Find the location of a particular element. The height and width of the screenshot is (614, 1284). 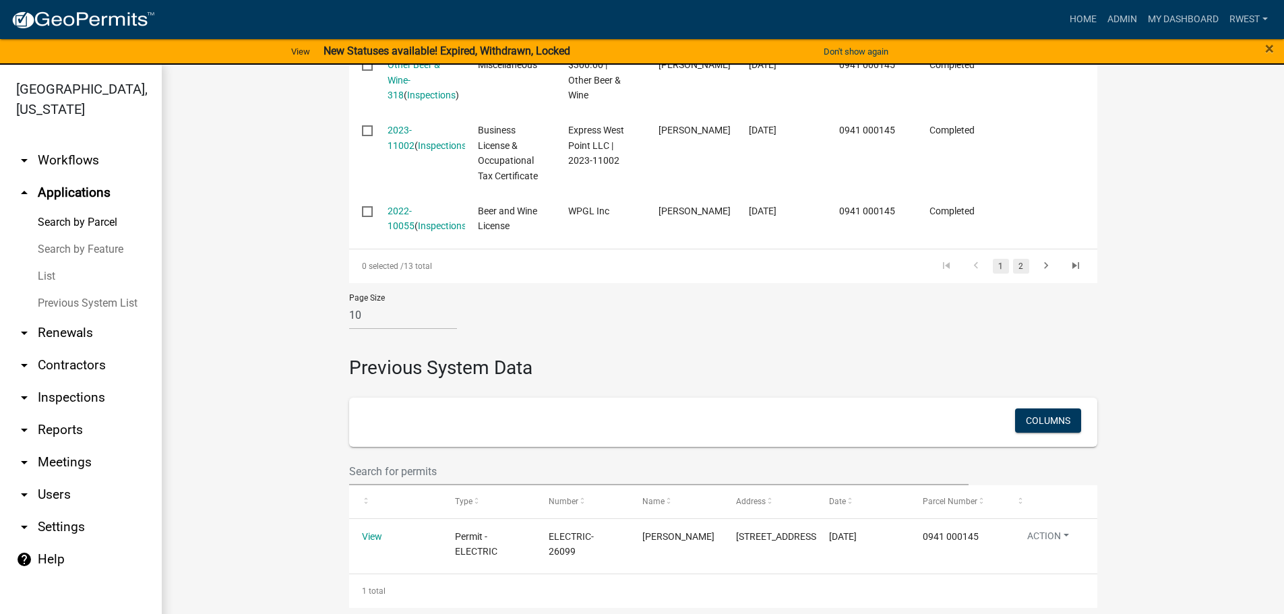

input: Search for permits is located at coordinates (659, 471).